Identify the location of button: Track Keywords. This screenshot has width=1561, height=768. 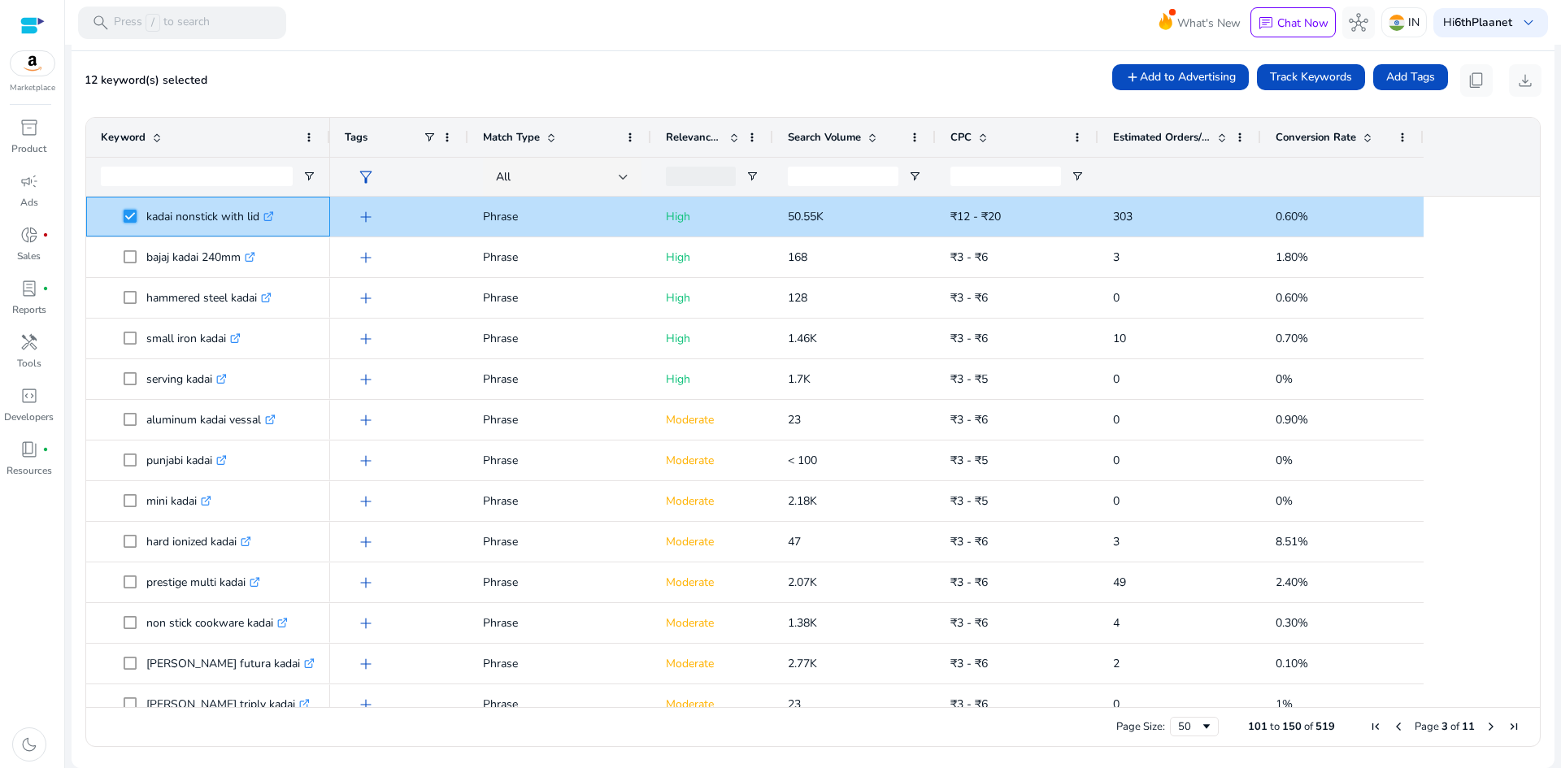
(1311, 77).